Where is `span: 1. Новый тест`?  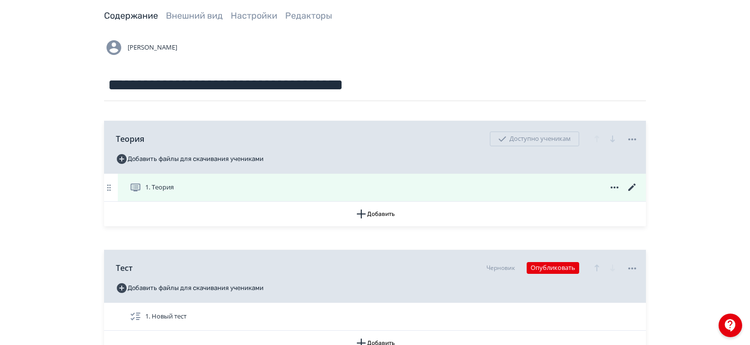
span: 1. Новый тест is located at coordinates (166, 317).